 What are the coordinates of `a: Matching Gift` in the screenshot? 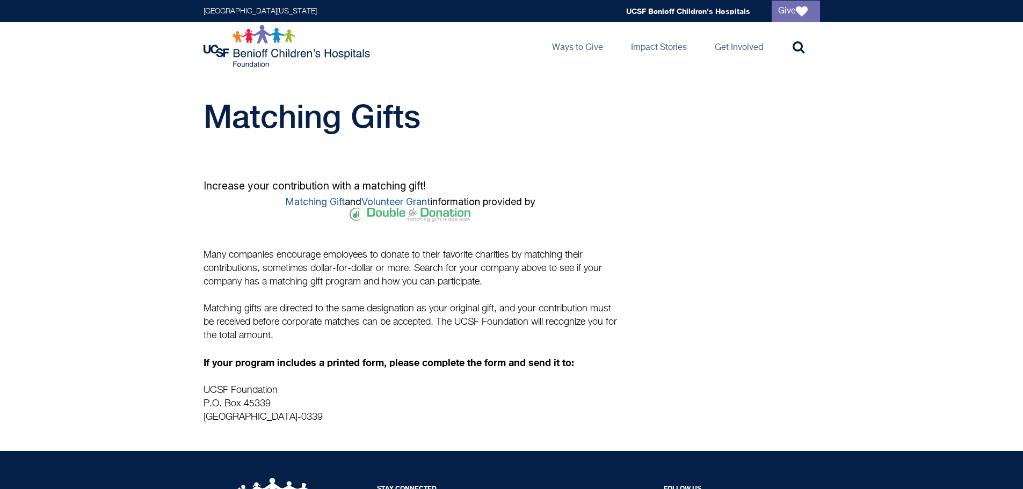 It's located at (315, 201).